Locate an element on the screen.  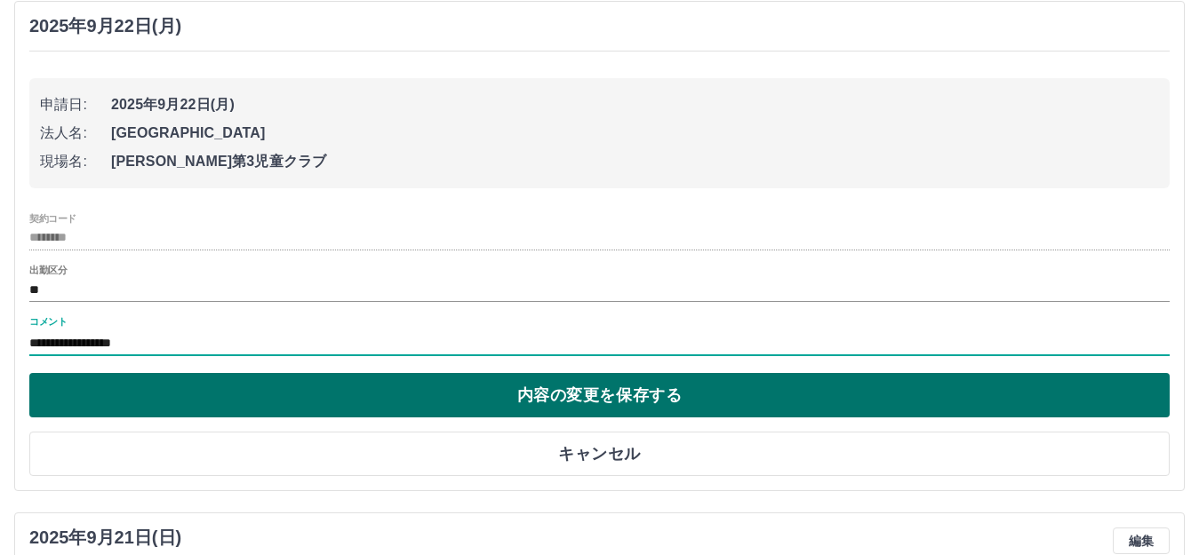
button: 内容の変更を保存する is located at coordinates (599, 395).